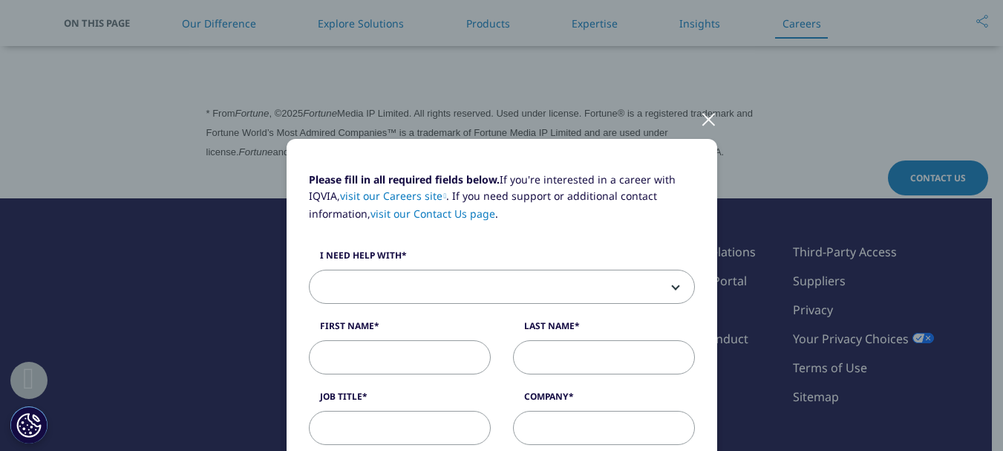 Image resolution: width=1003 pixels, height=451 pixels. Describe the element at coordinates (400, 330) in the screenshot. I see `label: First Name` at that location.